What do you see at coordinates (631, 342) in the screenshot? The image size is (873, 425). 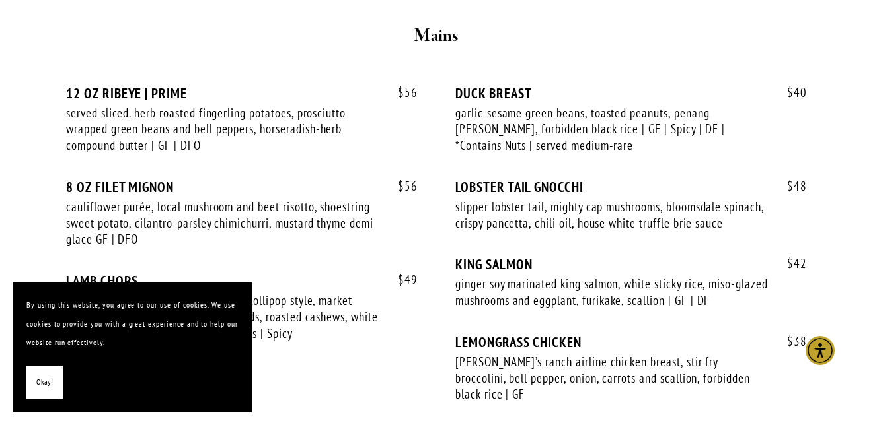 I see `div: LEMONGRASS CHICKEN` at bounding box center [631, 342].